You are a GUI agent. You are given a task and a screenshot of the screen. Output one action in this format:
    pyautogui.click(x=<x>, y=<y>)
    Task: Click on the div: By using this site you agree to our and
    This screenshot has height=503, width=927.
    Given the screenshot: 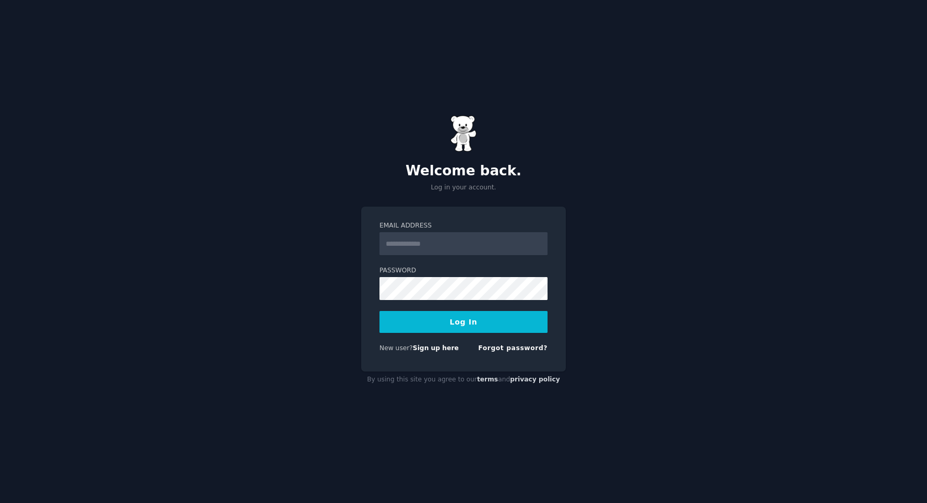 What is the action you would take?
    pyautogui.click(x=464, y=380)
    